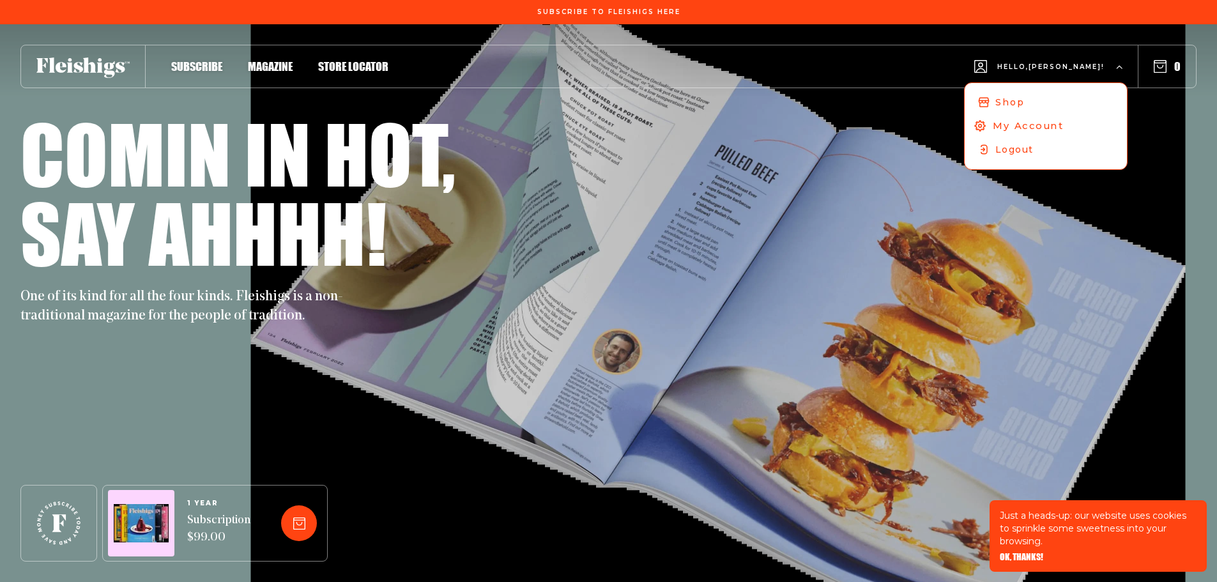  What do you see at coordinates (609, 12) in the screenshot?
I see `span: Subscribe To Fleishigs Here` at bounding box center [609, 12].